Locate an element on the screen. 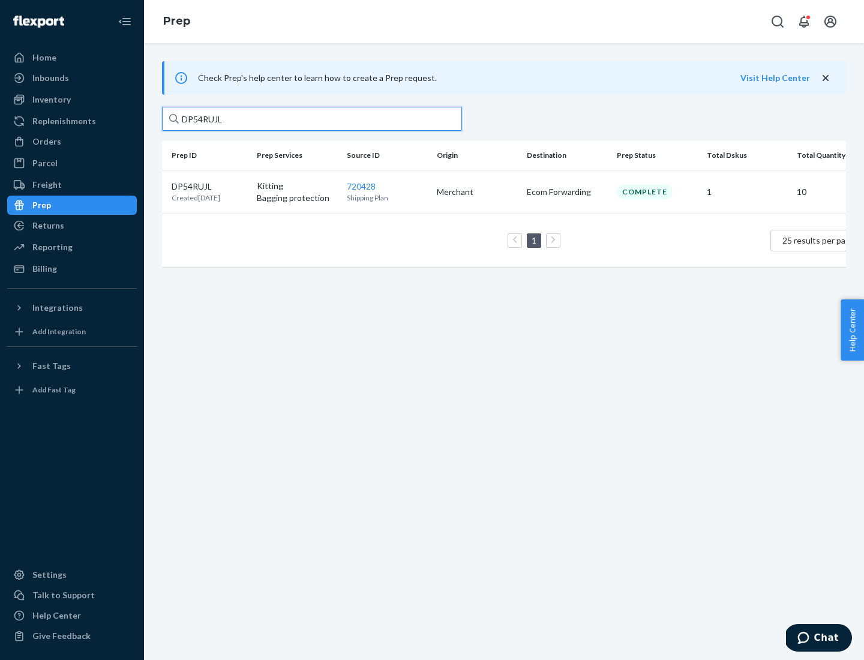 This screenshot has height=660, width=864. button: Visit Help Center is located at coordinates (775, 78).